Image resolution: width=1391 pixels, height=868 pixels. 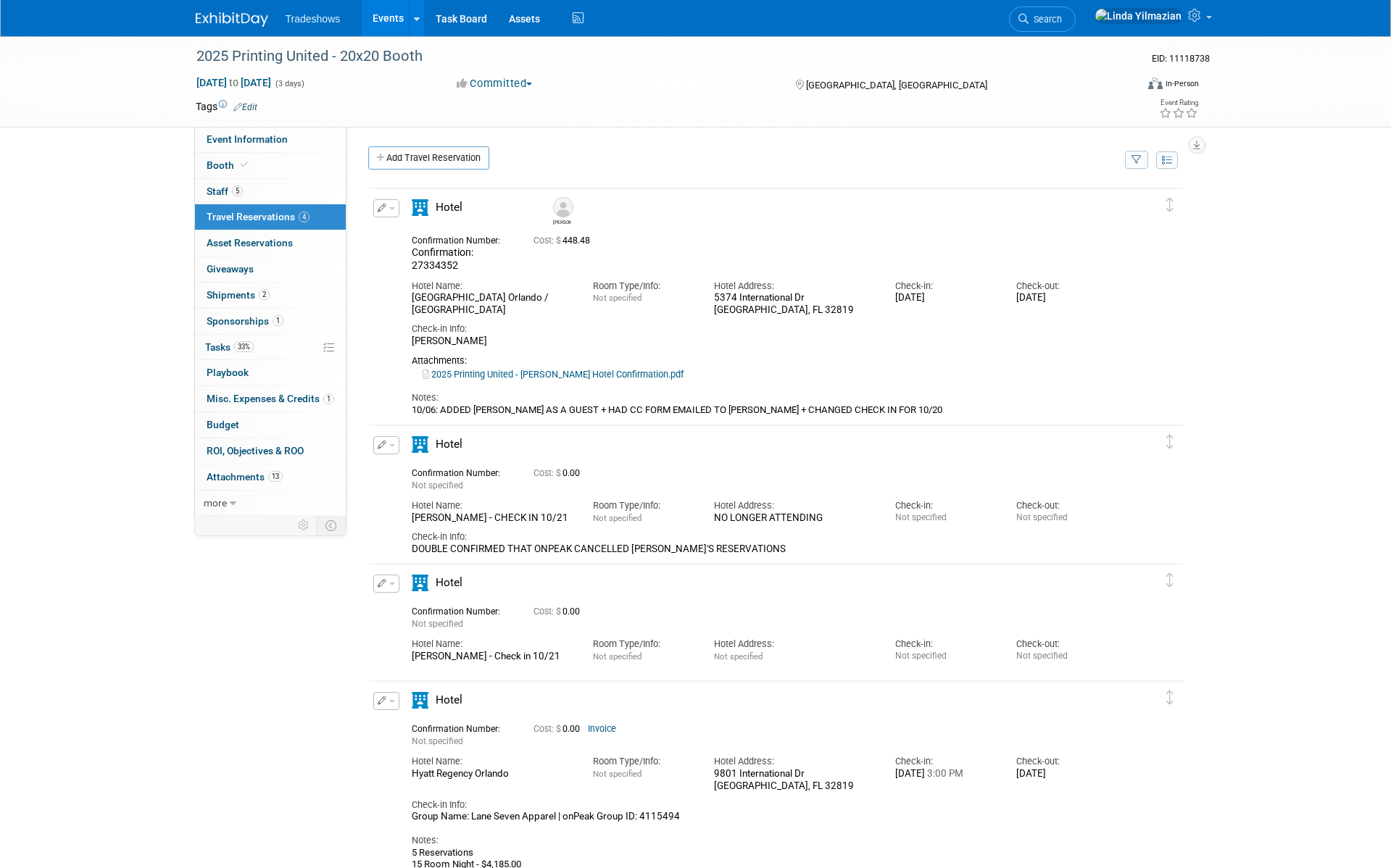 I want to click on span: Travel Reservations, so click(x=258, y=217).